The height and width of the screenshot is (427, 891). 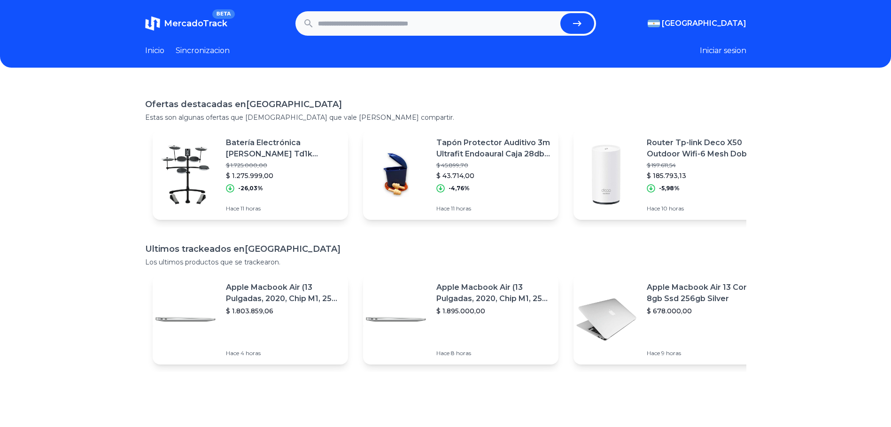 What do you see at coordinates (459, 188) in the screenshot?
I see `p: -4,76%` at bounding box center [459, 188].